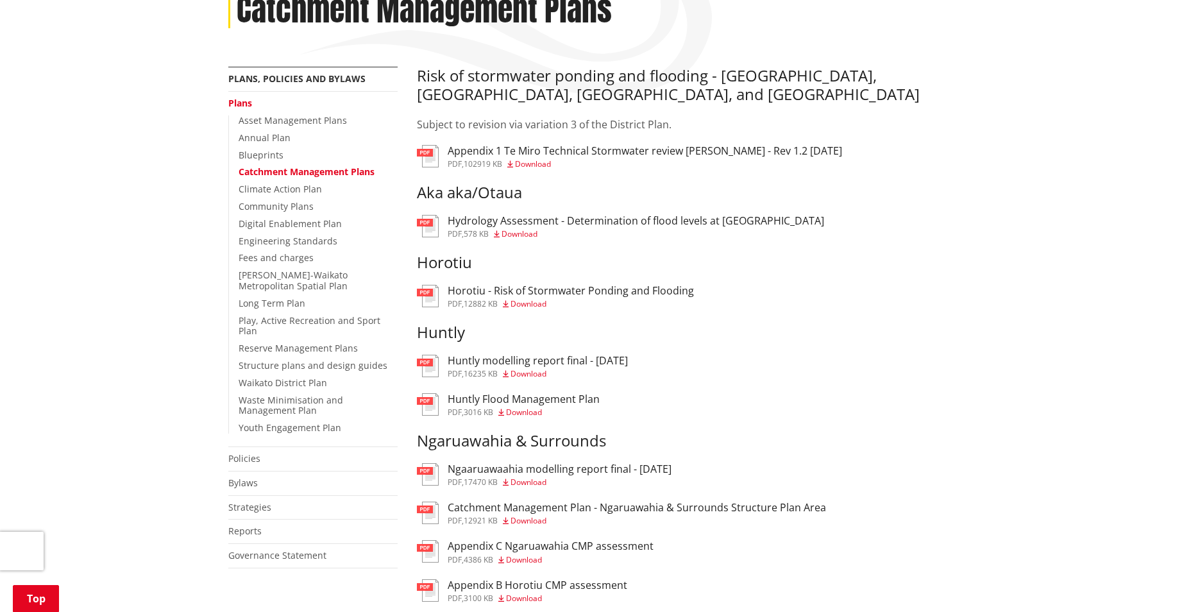 The height and width of the screenshot is (612, 1191). Describe the element at coordinates (292, 120) in the screenshot. I see `a: Asset Management Plans` at that location.